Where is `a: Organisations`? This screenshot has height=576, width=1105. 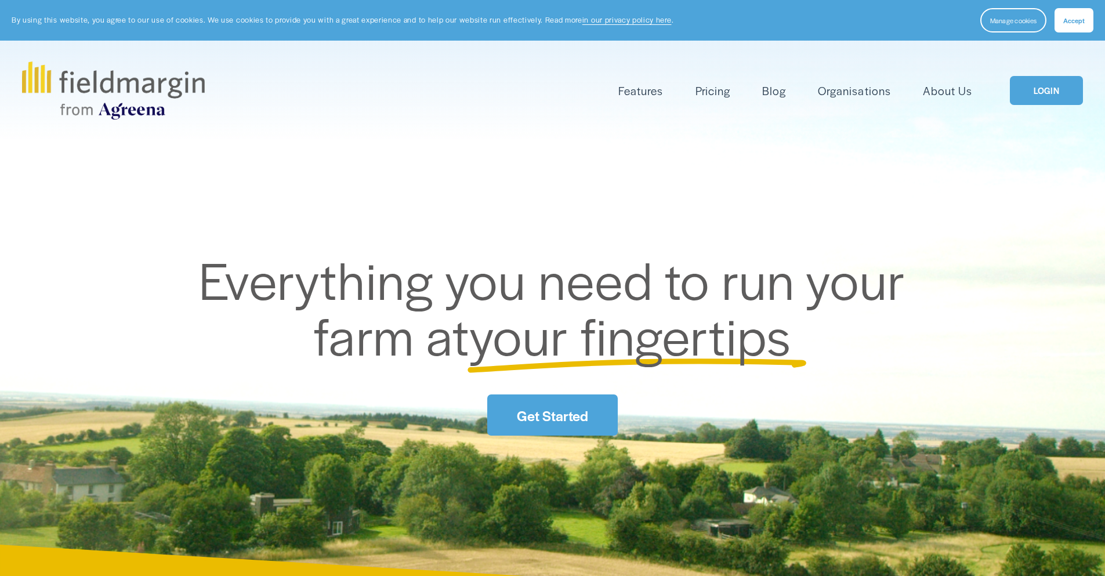 a: Organisations is located at coordinates (854, 90).